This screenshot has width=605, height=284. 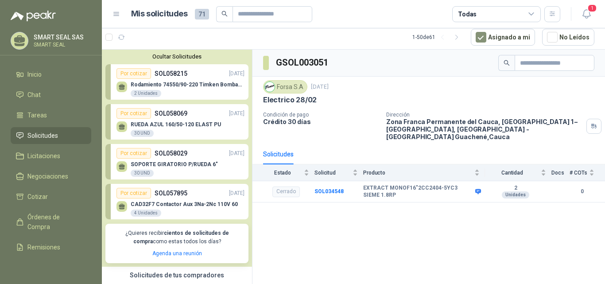 What do you see at coordinates (171, 73) in the screenshot?
I see `p: SOL058215` at bounding box center [171, 73].